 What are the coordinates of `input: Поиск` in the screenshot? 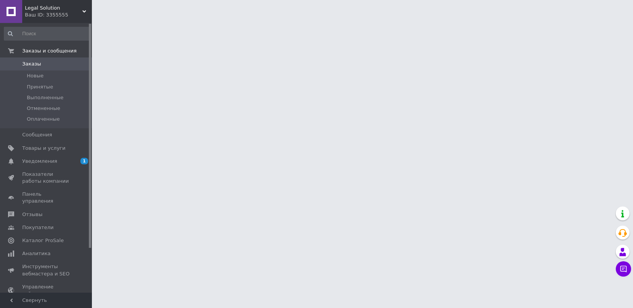 It's located at (47, 34).